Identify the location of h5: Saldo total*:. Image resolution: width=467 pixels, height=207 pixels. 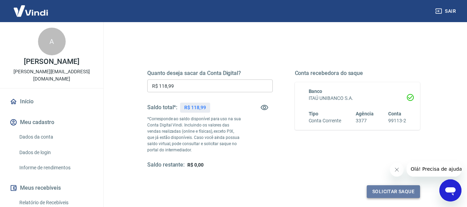
(162, 107).